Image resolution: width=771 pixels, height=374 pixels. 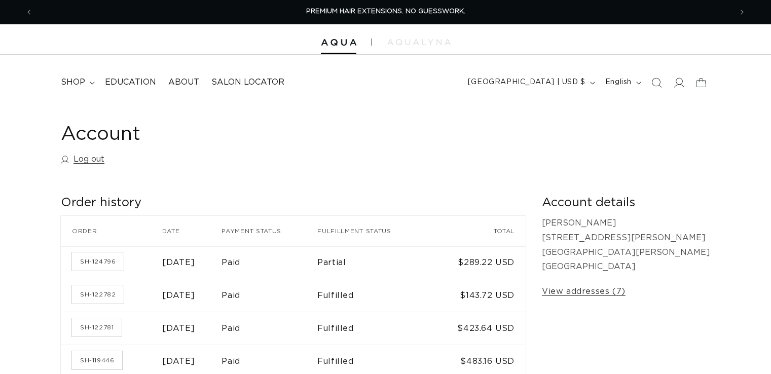 What do you see at coordinates (97, 327) in the screenshot?
I see `a: Order number SH-122781` at bounding box center [97, 327].